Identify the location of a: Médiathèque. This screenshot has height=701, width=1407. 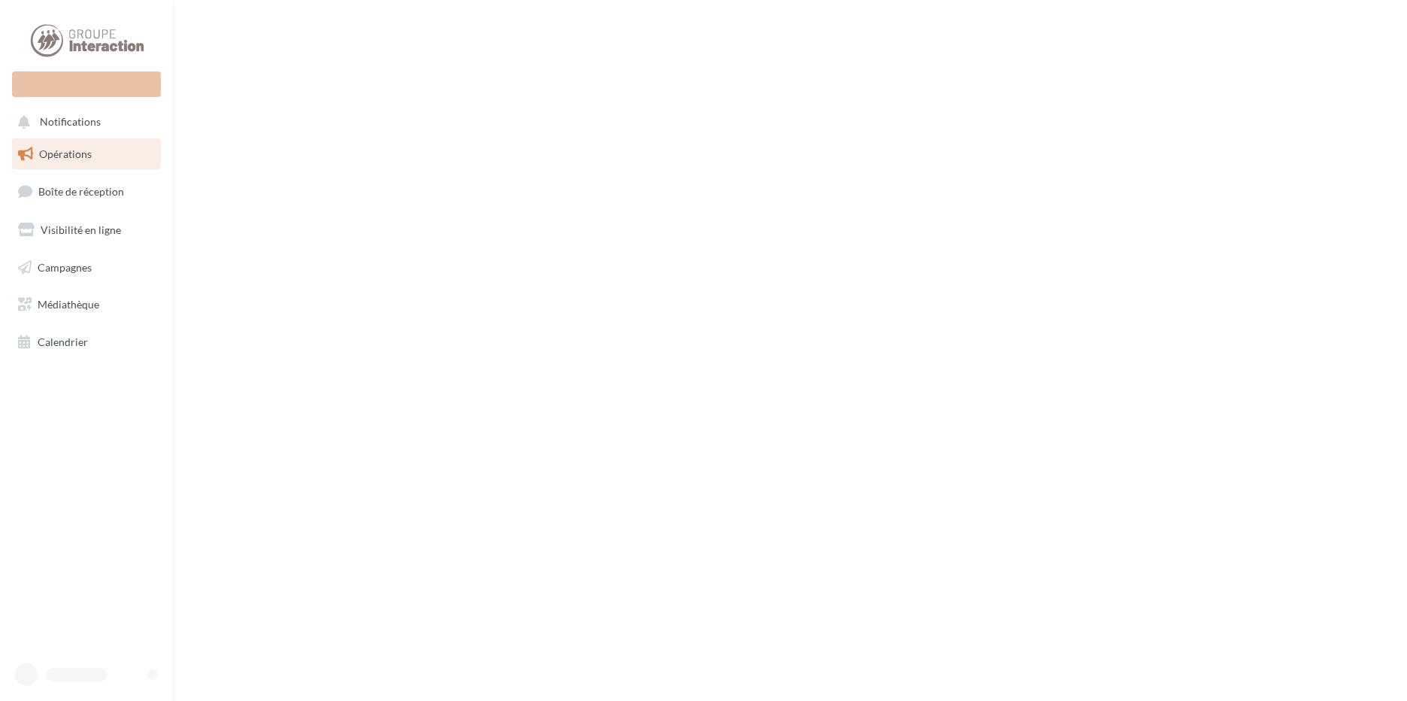
(86, 304).